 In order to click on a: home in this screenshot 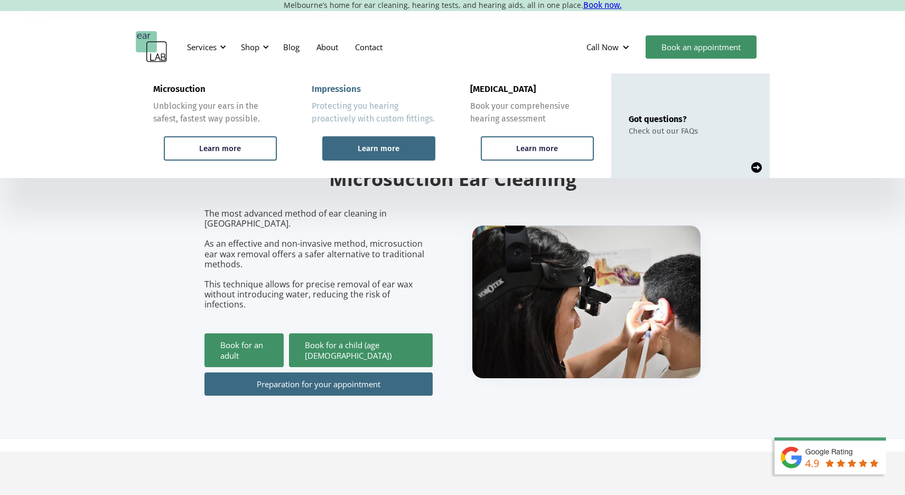, I will do `click(152, 47)`.